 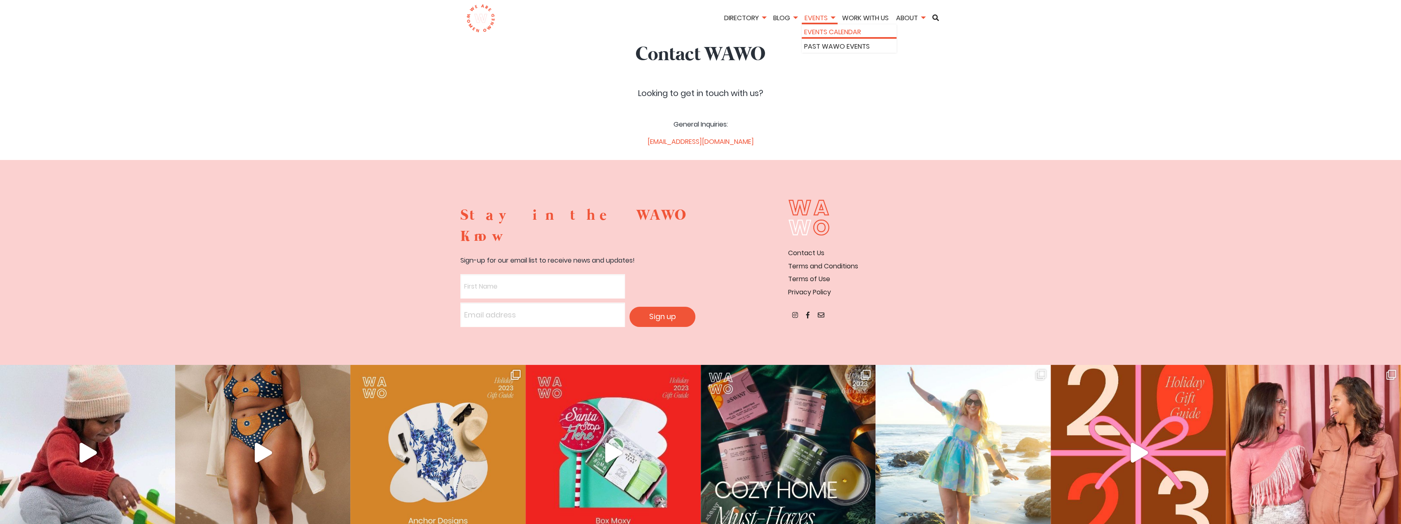 I want to click on a: Contact Us, so click(x=806, y=253).